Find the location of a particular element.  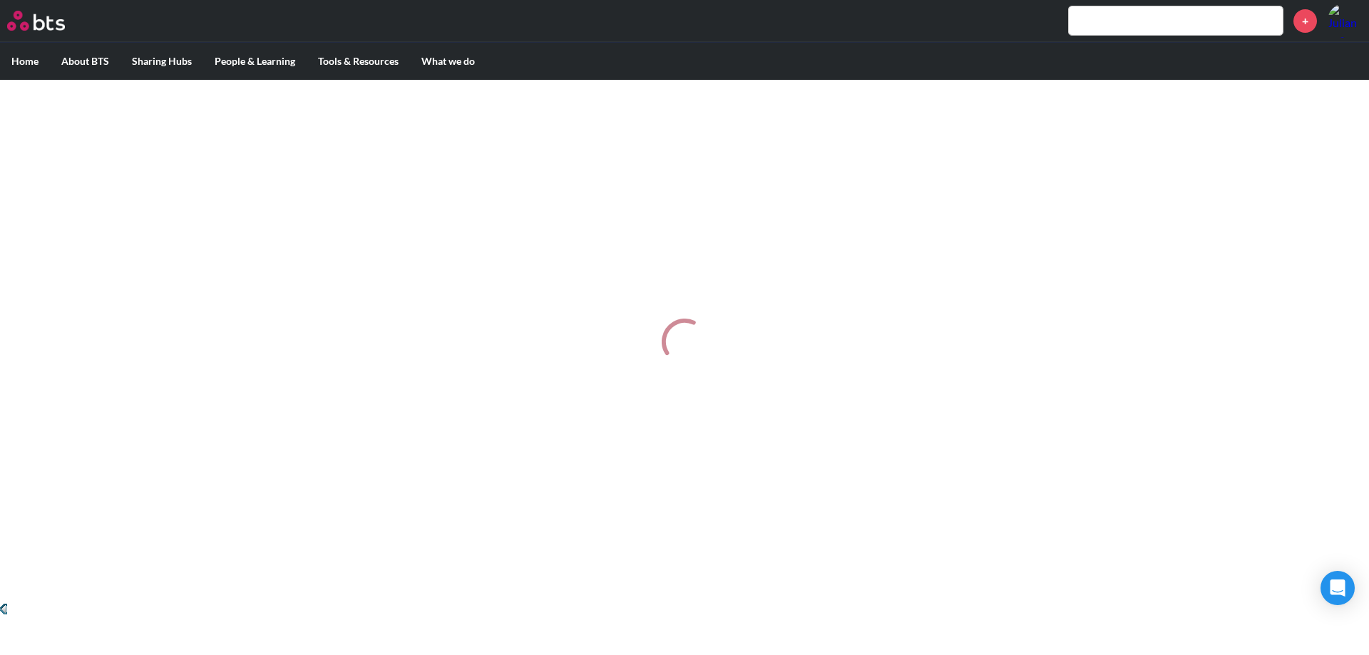

label: What we do is located at coordinates (448, 61).